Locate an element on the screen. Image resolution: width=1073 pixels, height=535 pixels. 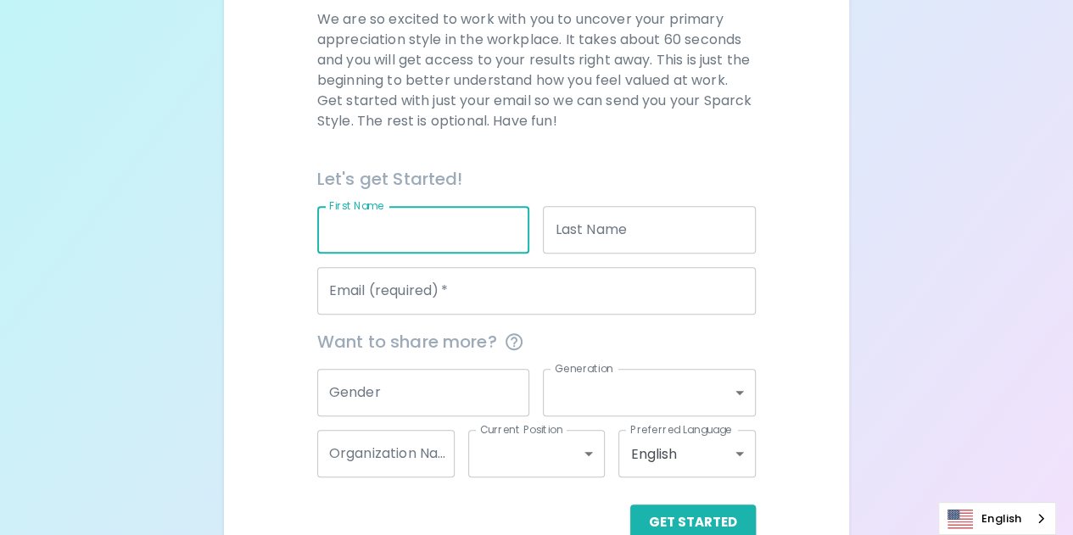
span: Want to share more? is located at coordinates (536, 342).